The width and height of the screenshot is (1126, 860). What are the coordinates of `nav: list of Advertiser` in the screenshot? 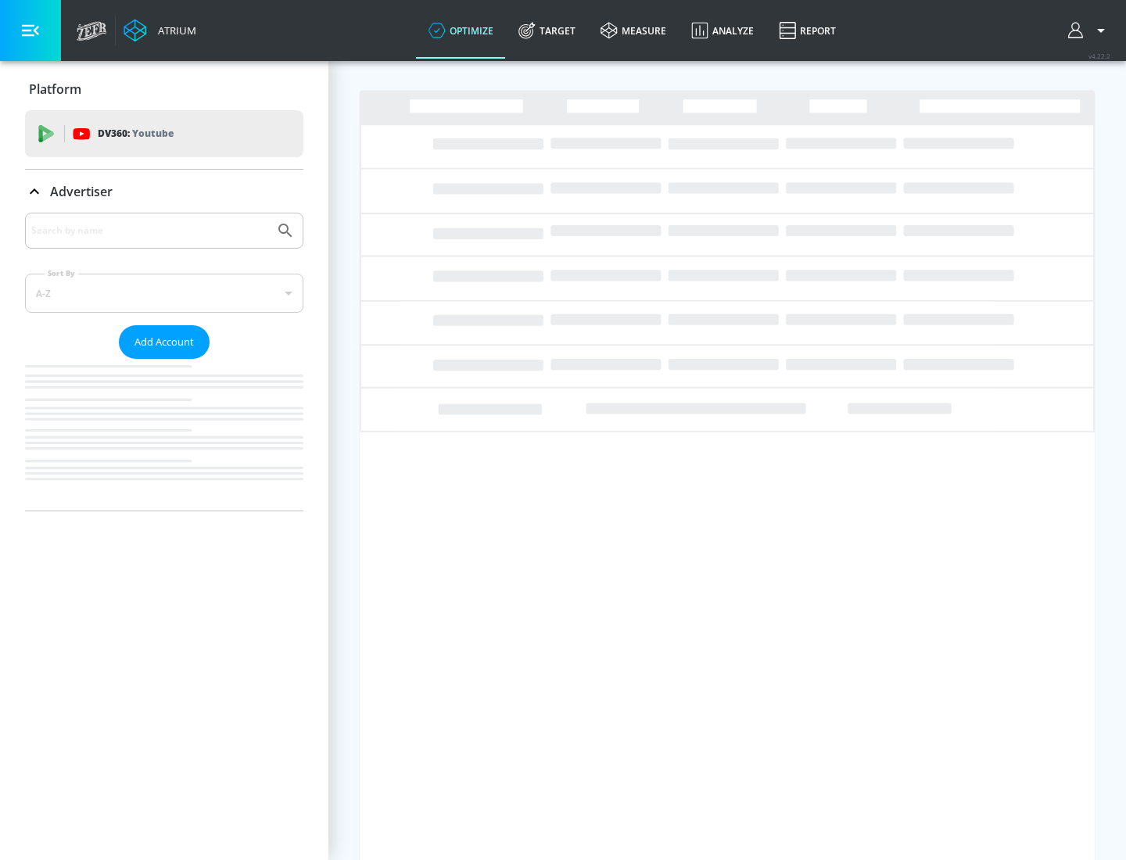 It's located at (164, 435).